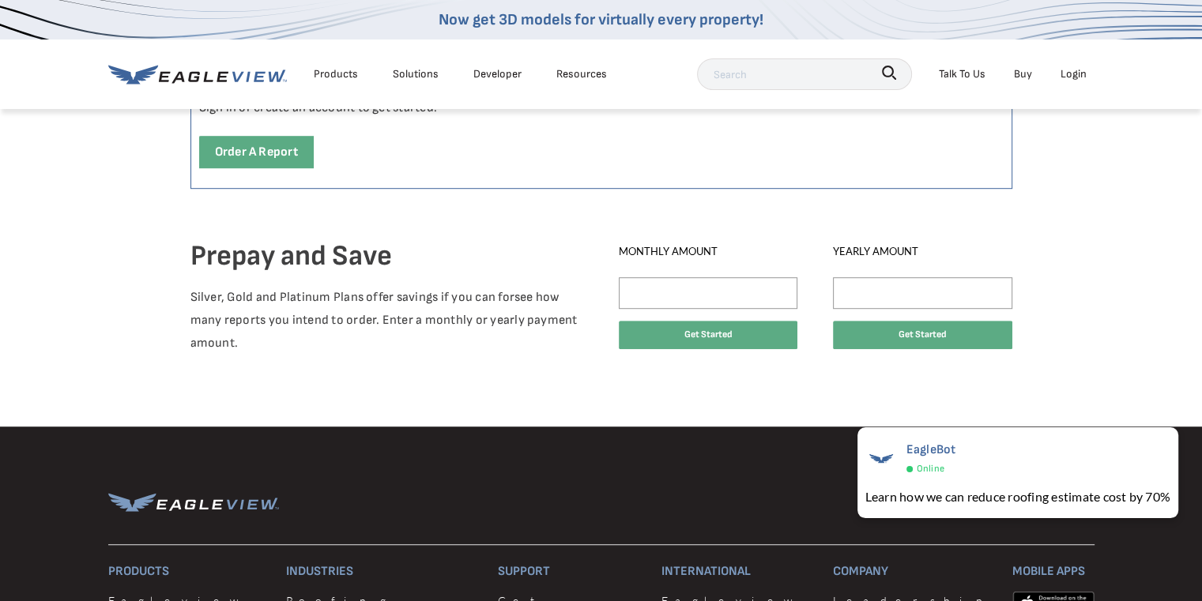  What do you see at coordinates (961, 73) in the screenshot?
I see `div: Talk To Us` at bounding box center [961, 73].